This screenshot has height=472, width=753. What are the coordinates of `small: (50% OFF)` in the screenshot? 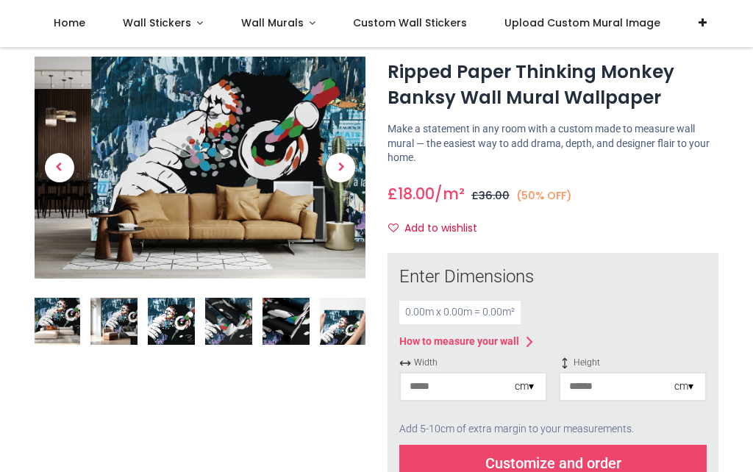 It's located at (544, 196).